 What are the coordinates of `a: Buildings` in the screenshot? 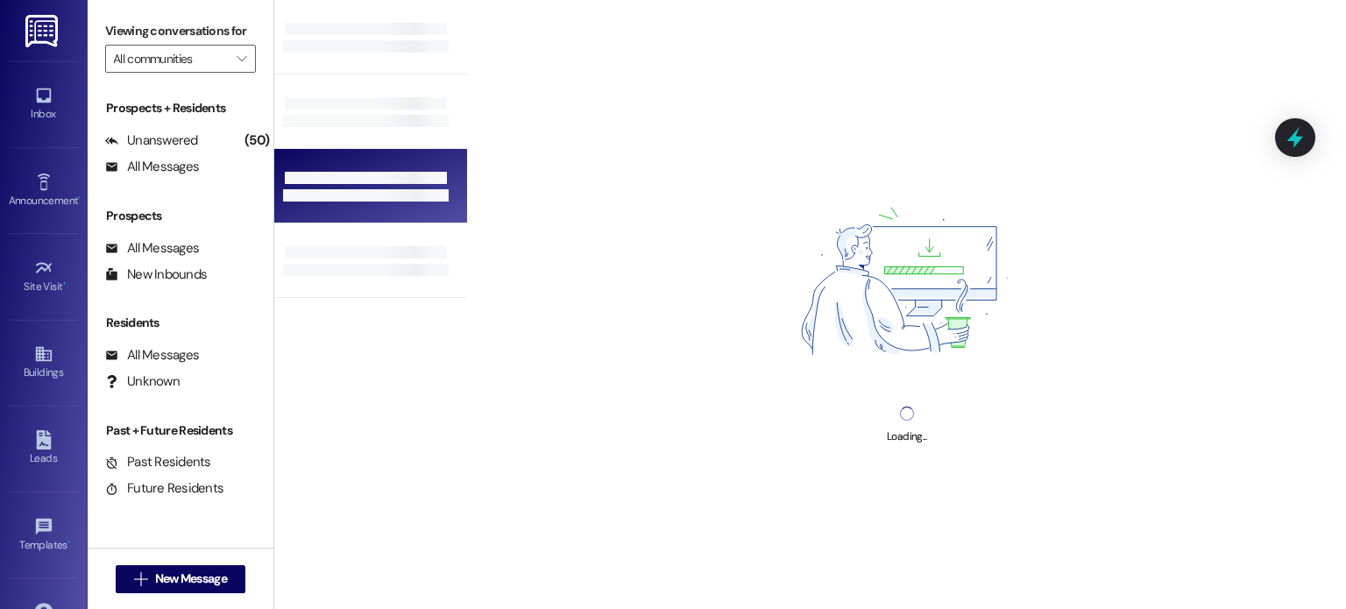 It's located at (44, 363).